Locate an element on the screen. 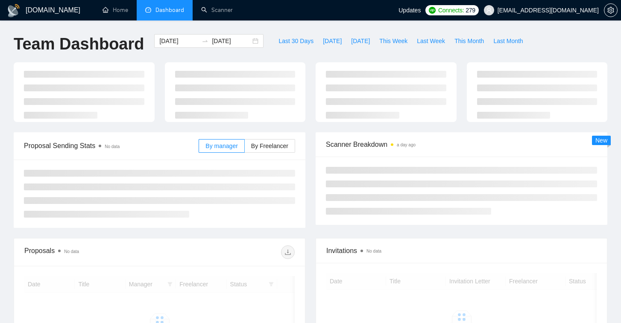 The height and width of the screenshot is (323, 621). span: to is located at coordinates (205, 41).